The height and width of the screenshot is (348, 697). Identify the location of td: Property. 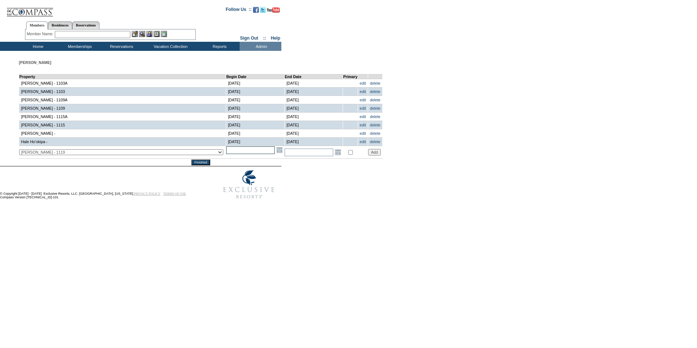
(123, 77).